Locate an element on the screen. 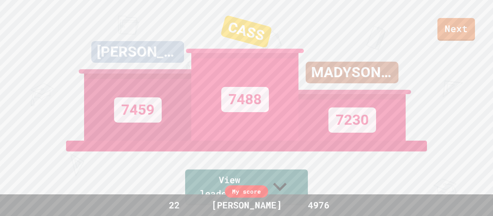 This screenshot has width=493, height=216. div: CASS is located at coordinates (246, 31).